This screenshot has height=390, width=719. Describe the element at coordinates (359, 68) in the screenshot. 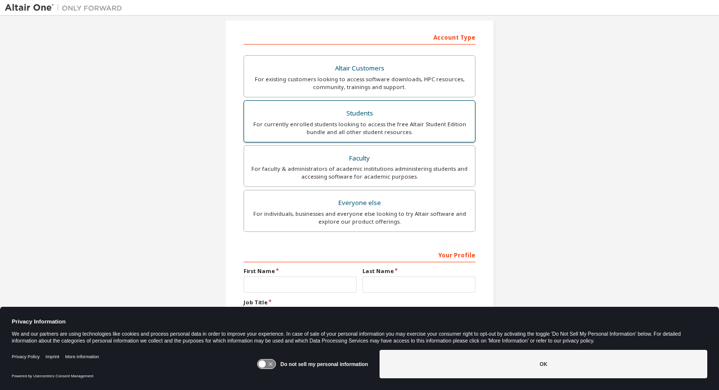

I see `div: Altair Customers` at that location.